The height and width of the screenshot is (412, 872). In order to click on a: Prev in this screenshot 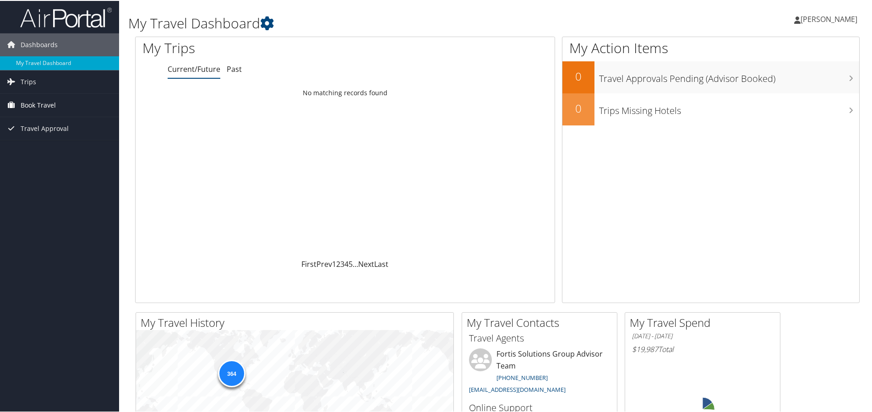, I will do `click(324, 263)`.